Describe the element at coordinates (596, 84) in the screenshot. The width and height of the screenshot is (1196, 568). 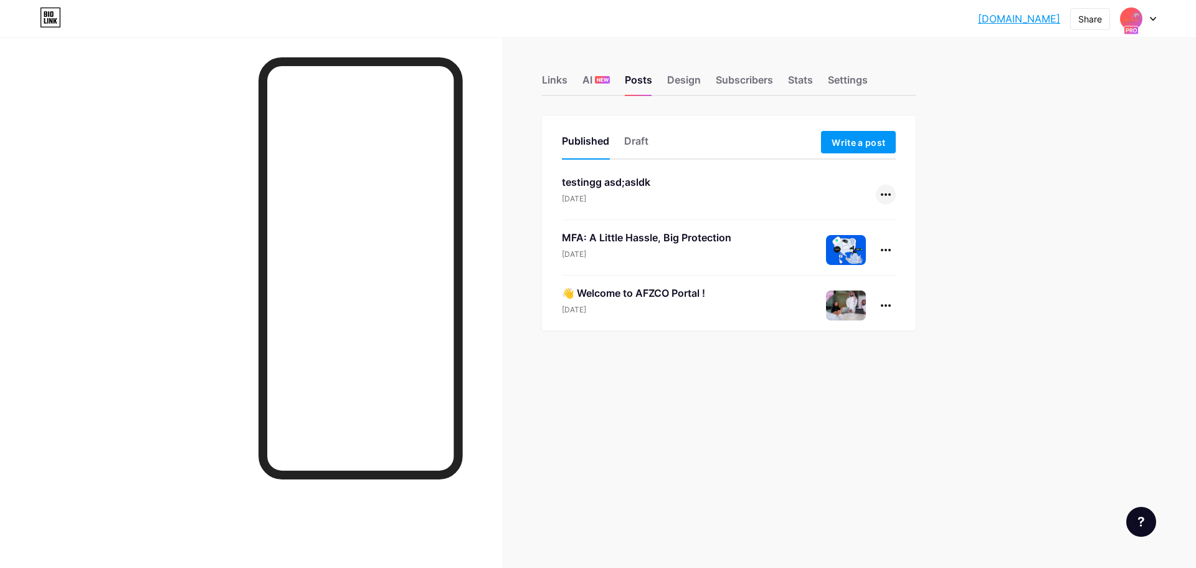
I see `div: AI` at that location.